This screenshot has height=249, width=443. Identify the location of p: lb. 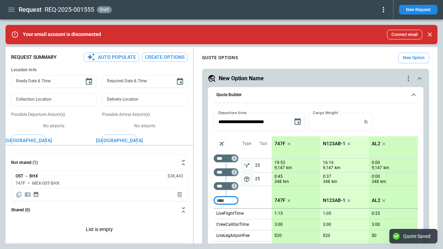
(366, 122).